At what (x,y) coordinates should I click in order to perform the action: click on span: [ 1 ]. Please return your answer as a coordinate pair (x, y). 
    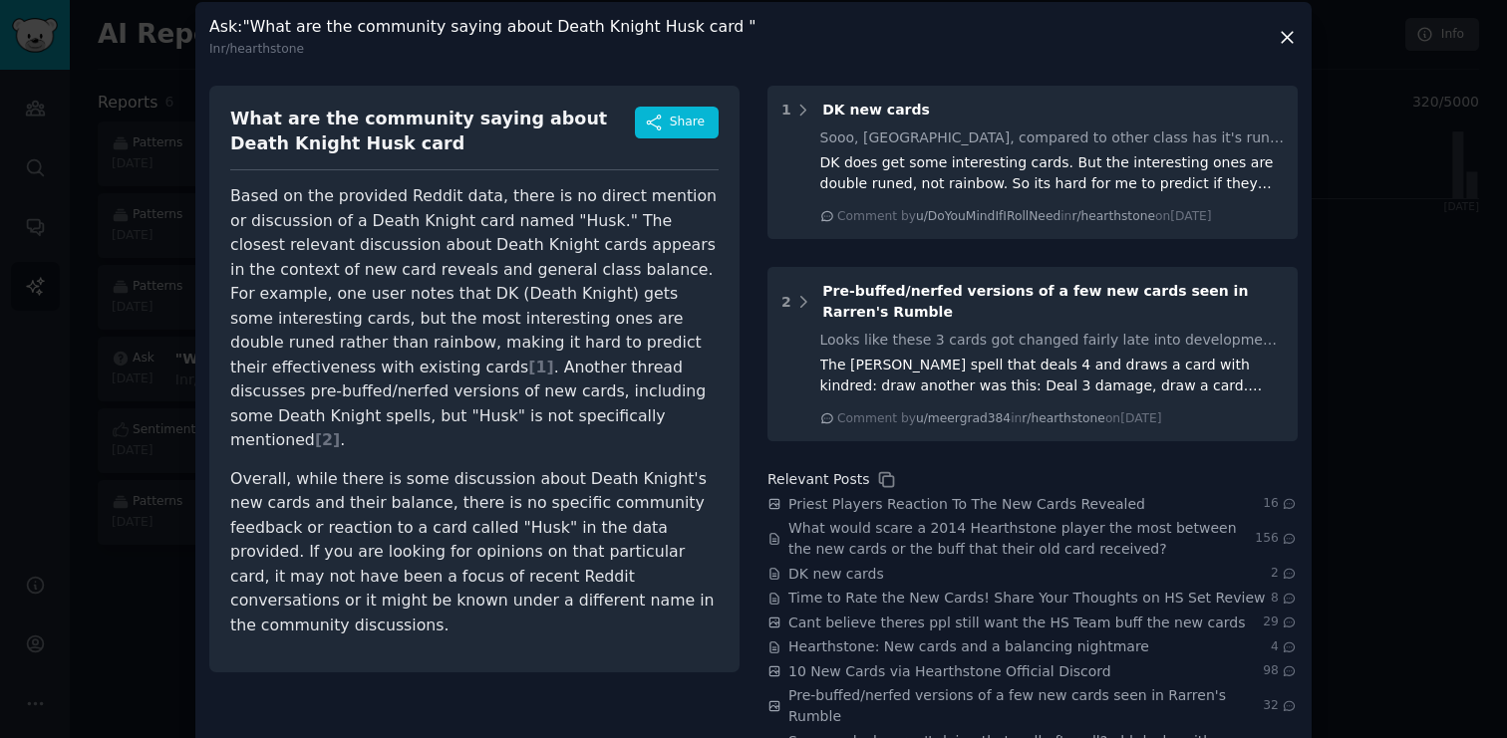
    Looking at the image, I should click on (540, 367).